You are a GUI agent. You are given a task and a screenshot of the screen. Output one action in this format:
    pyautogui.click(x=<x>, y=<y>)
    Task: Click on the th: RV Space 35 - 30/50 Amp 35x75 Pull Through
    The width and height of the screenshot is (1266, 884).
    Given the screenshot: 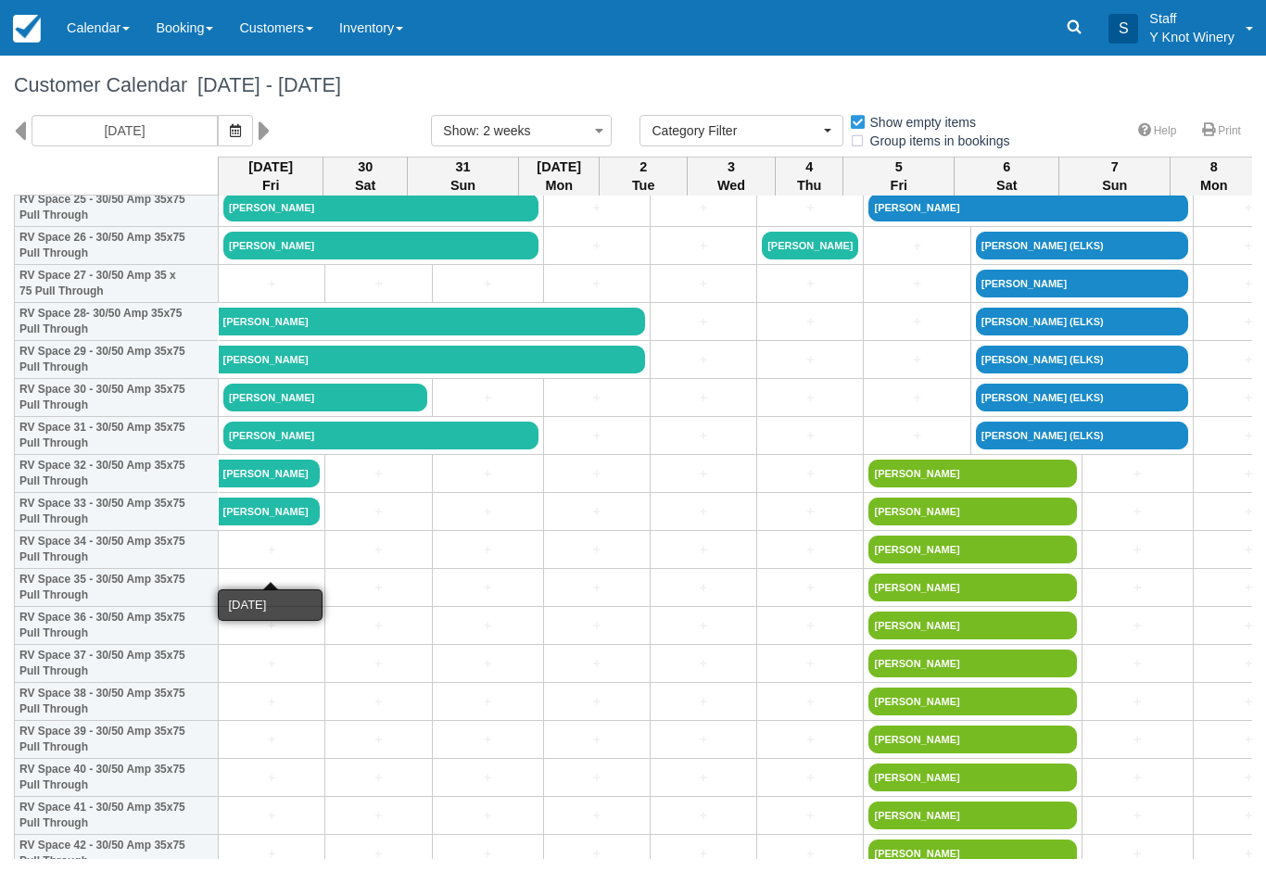 What is the action you would take?
    pyautogui.click(x=117, y=588)
    